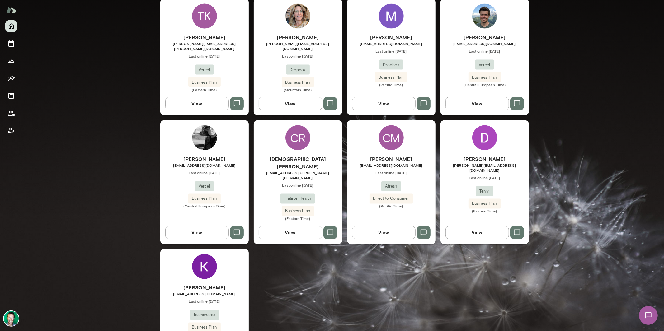 The image size is (664, 331). I want to click on div: CR, so click(298, 138).